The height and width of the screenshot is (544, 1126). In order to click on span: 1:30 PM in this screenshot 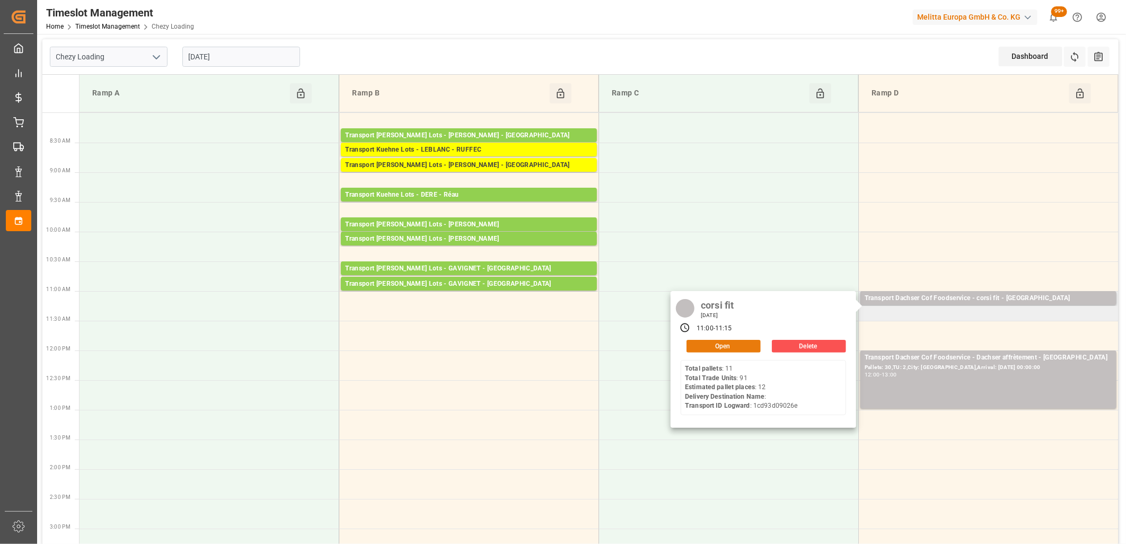, I will do `click(60, 437)`.